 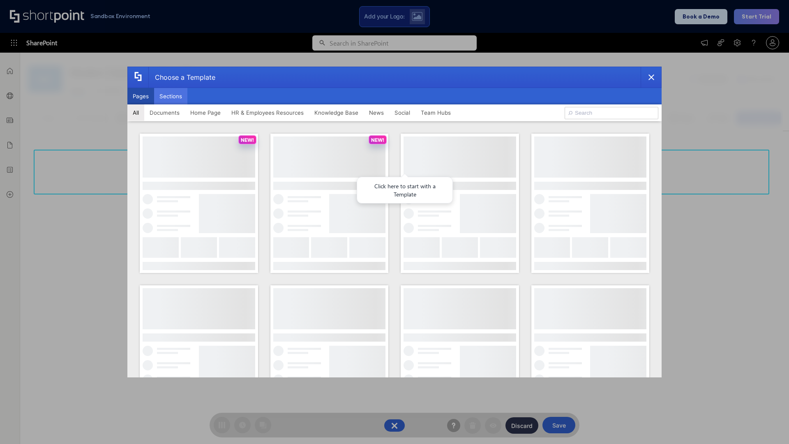 I want to click on div: template selector, so click(x=395, y=222).